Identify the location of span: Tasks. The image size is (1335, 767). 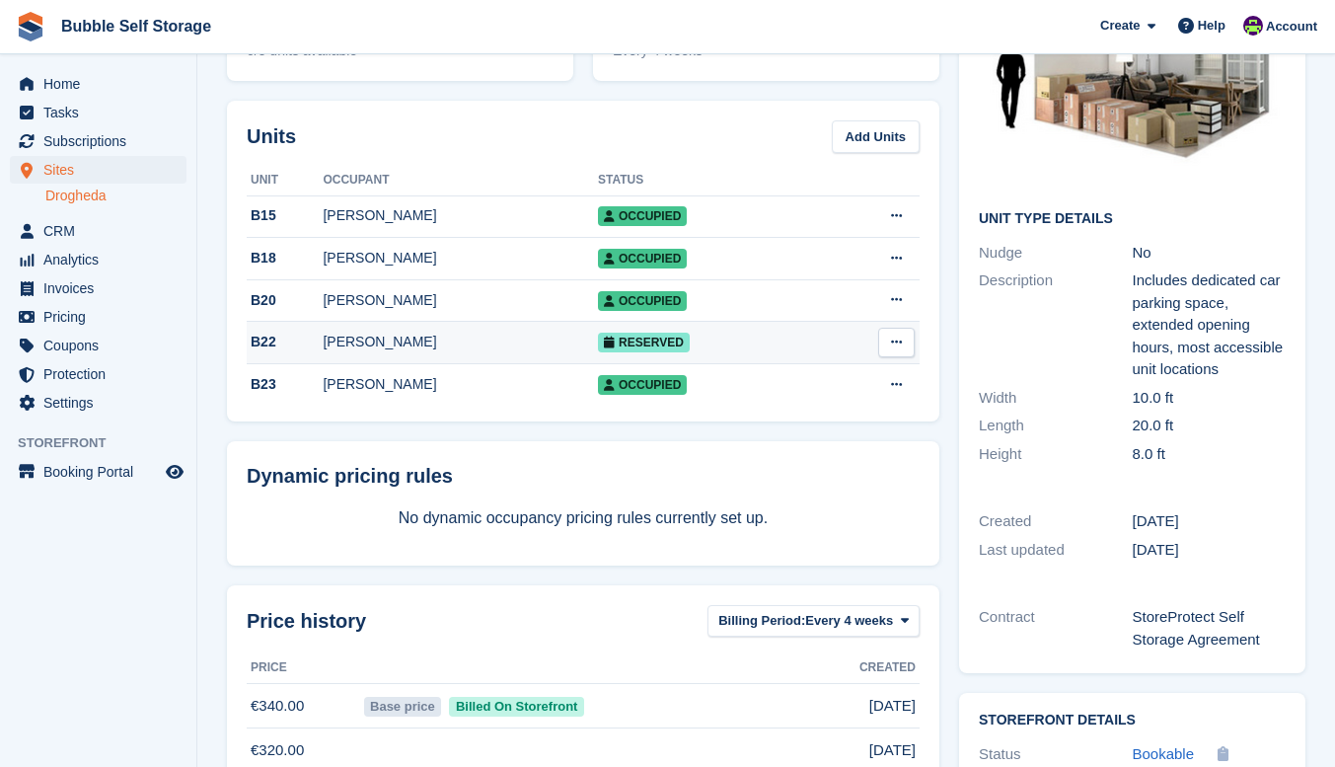
(103, 113).